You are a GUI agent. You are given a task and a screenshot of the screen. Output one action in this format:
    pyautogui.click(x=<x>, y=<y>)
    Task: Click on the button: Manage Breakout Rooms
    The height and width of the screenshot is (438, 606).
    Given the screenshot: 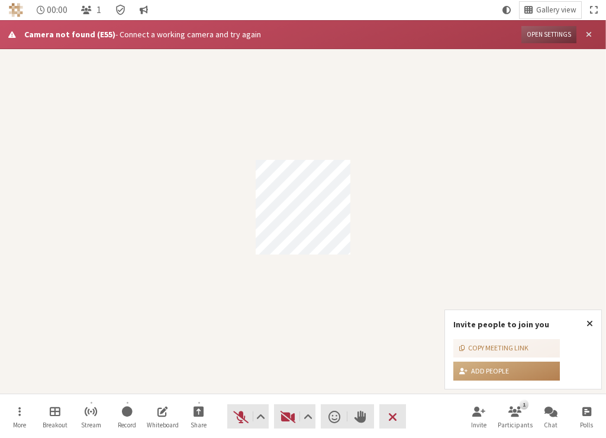 What is the action you would take?
    pyautogui.click(x=55, y=417)
    